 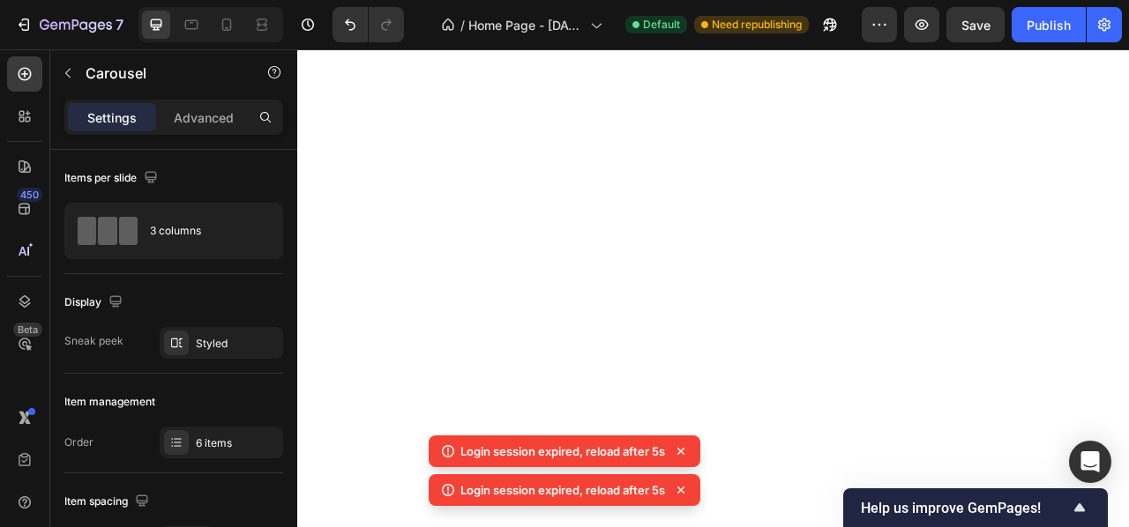 I want to click on span: Need republishing, so click(x=757, y=25).